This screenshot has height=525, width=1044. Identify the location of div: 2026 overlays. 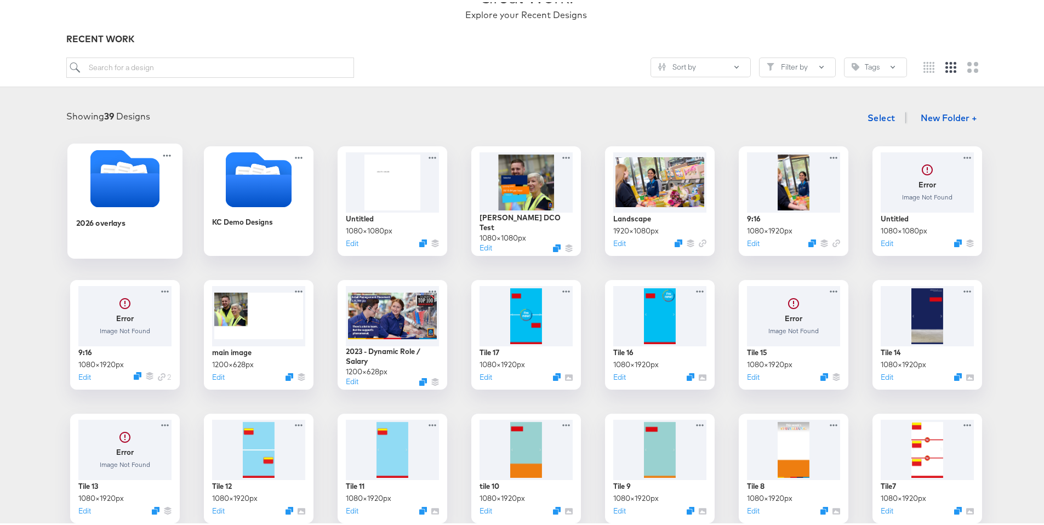
(101, 220).